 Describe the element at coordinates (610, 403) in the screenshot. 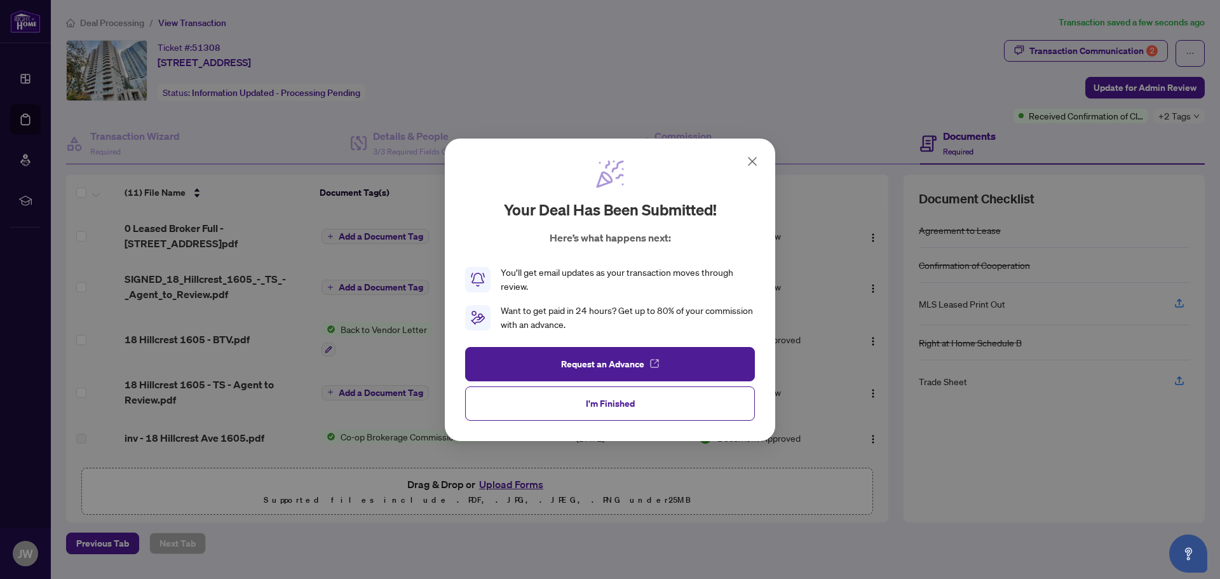

I see `span: I'm Finished` at that location.